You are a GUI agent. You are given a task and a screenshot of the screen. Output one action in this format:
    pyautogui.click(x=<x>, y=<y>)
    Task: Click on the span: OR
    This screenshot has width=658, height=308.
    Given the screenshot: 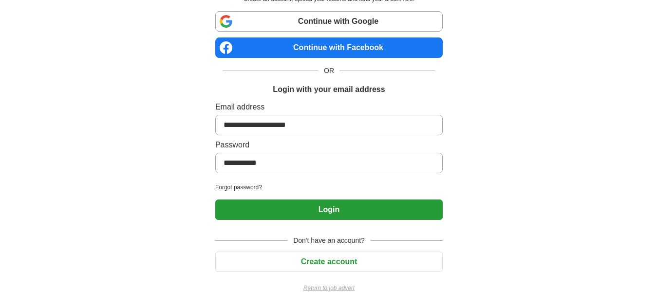 What is the action you would take?
    pyautogui.click(x=329, y=71)
    